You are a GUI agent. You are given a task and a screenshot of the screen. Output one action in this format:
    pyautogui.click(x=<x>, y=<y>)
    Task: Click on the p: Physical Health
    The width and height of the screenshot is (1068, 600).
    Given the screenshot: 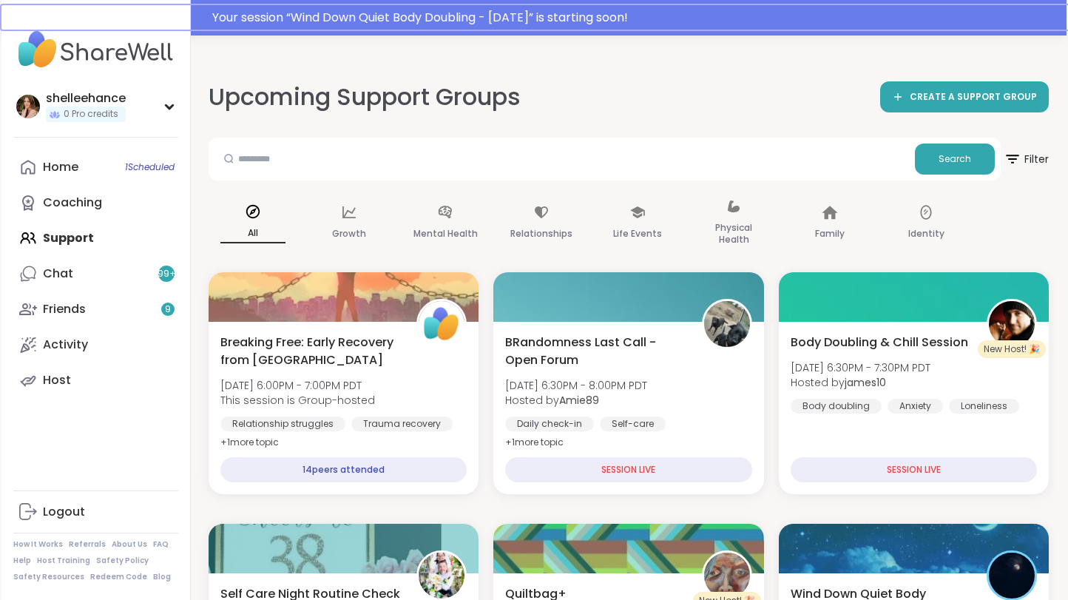 What is the action you would take?
    pyautogui.click(x=733, y=234)
    